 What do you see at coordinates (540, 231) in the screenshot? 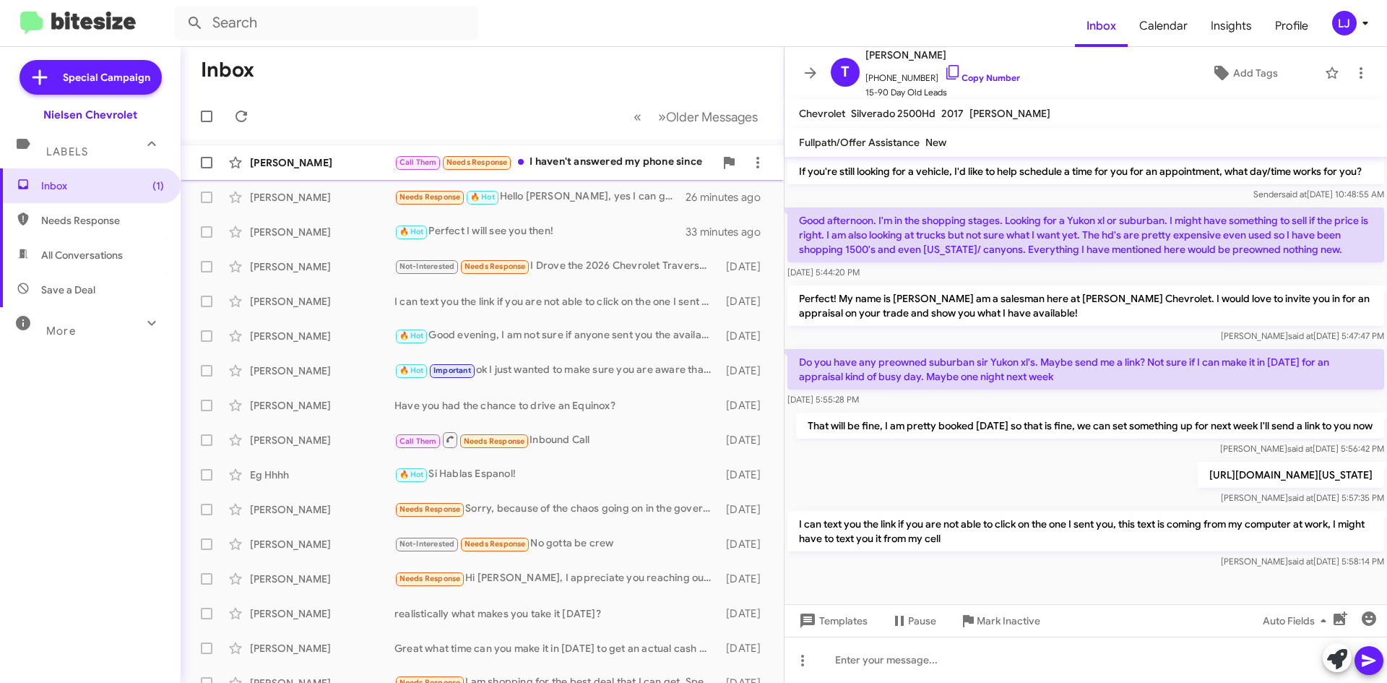
I see `div: Perfect I will see you then!` at bounding box center [540, 231].